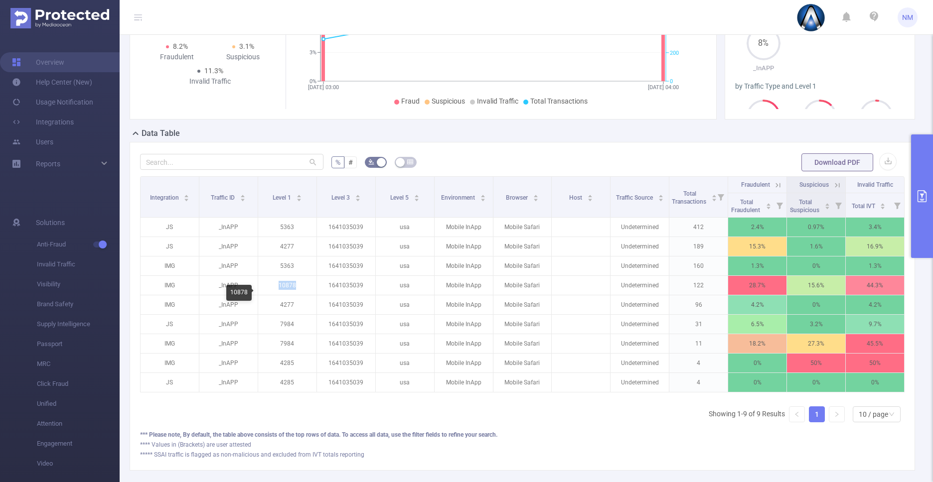 The image size is (933, 482). What do you see at coordinates (757, 227) in the screenshot?
I see `p: 2.4%` at bounding box center [757, 227].